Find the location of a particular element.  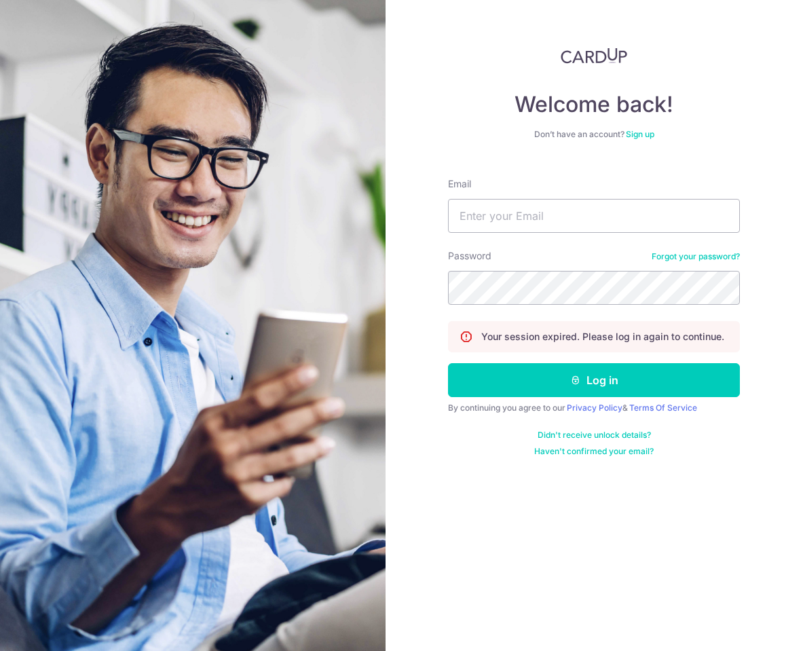

a: Haven't confirmed your email? is located at coordinates (594, 452).